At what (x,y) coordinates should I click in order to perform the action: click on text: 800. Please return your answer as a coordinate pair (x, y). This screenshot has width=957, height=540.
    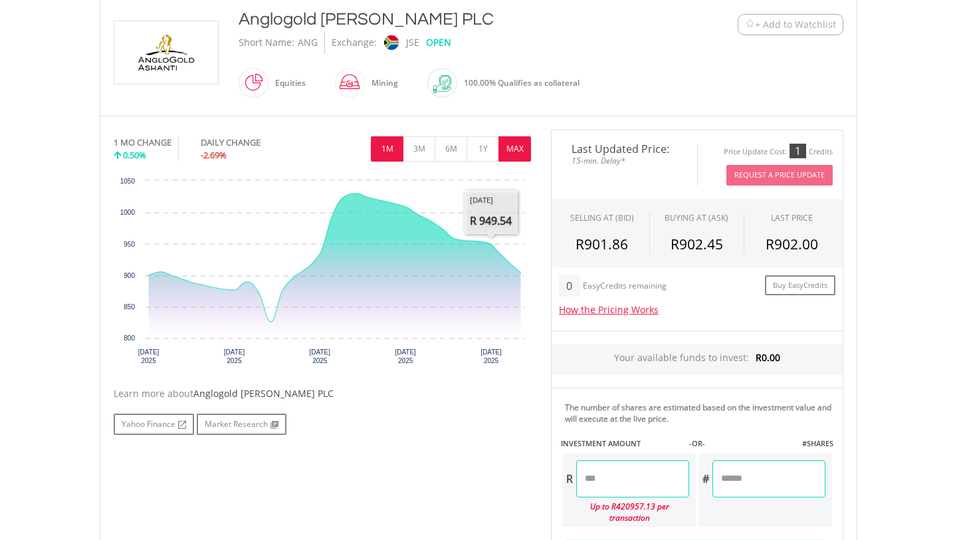
    Looking at the image, I should click on (129, 338).